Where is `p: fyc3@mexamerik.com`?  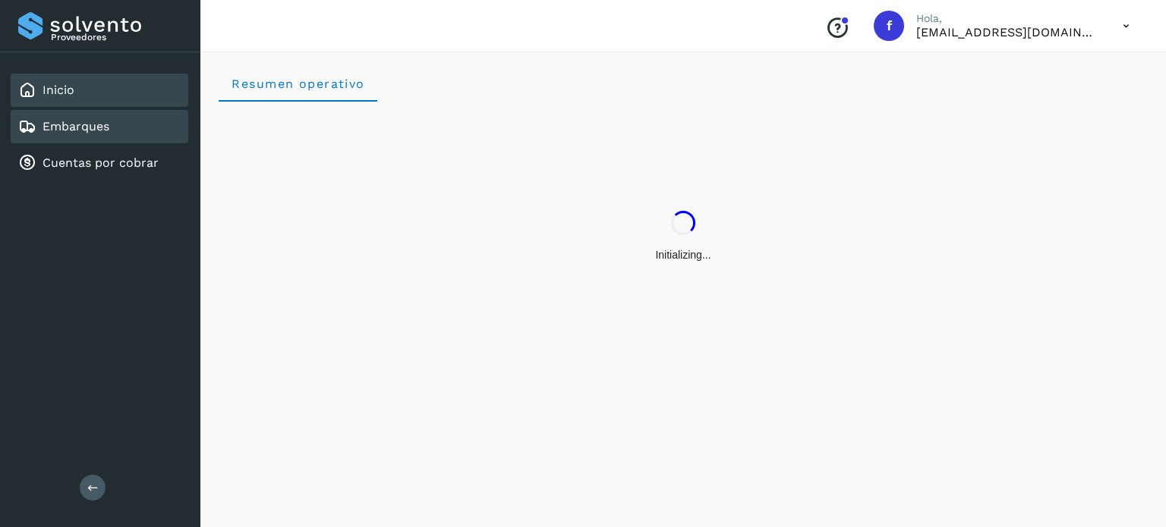 p: fyc3@mexamerik.com is located at coordinates (1007, 32).